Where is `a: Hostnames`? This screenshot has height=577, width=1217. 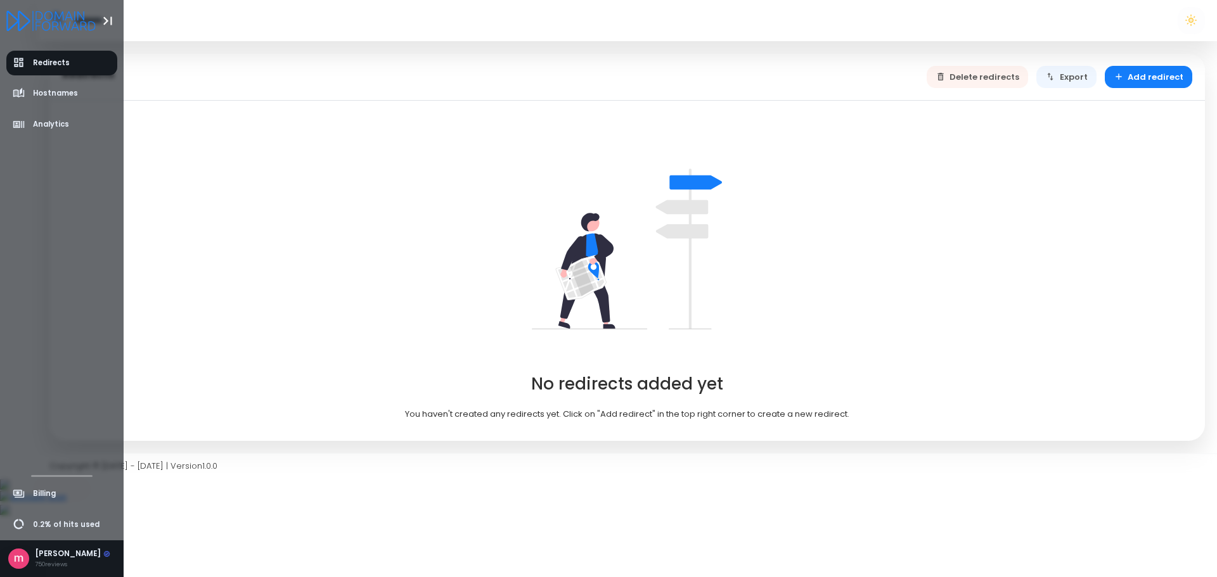 a: Hostnames is located at coordinates (62, 93).